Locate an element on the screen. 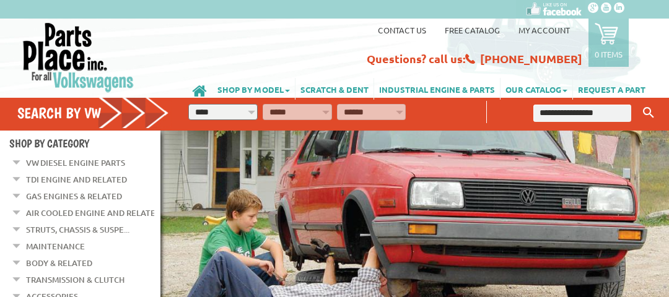  a: Struts, Chassis & Suspe... is located at coordinates (77, 230).